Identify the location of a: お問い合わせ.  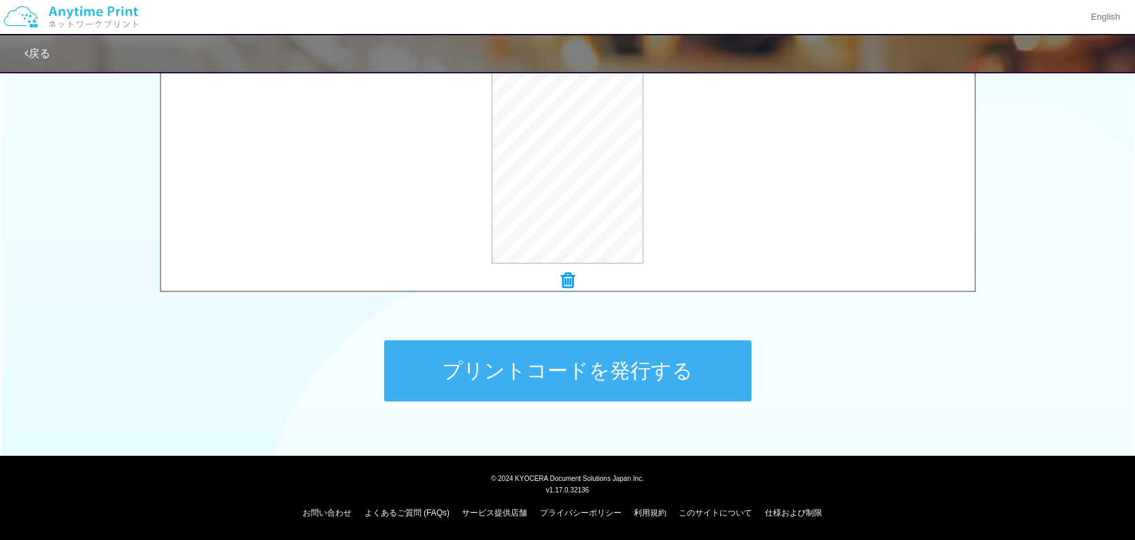
(327, 513).